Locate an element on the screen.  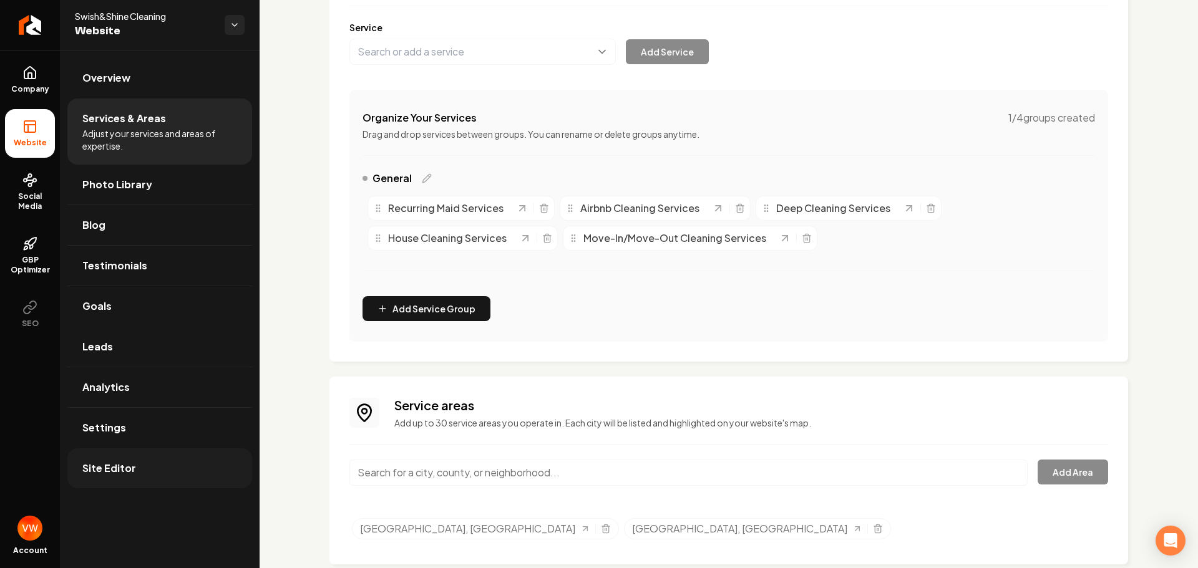
div: Recurring Maid Services is located at coordinates (444, 208).